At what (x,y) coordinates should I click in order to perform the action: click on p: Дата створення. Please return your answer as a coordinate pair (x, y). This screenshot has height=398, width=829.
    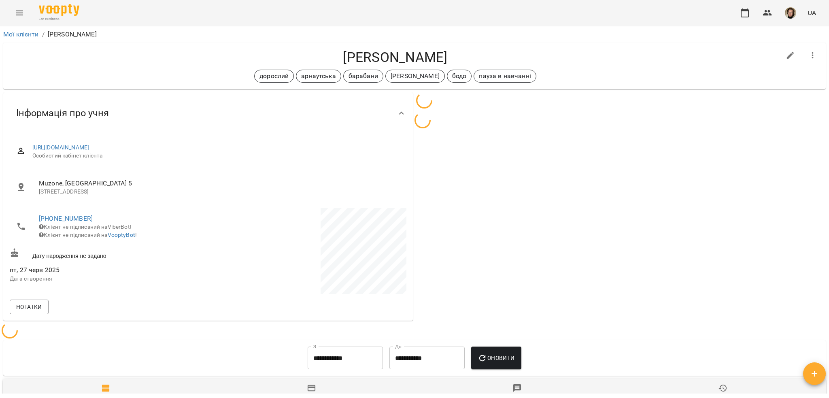
    Looking at the image, I should click on (108, 279).